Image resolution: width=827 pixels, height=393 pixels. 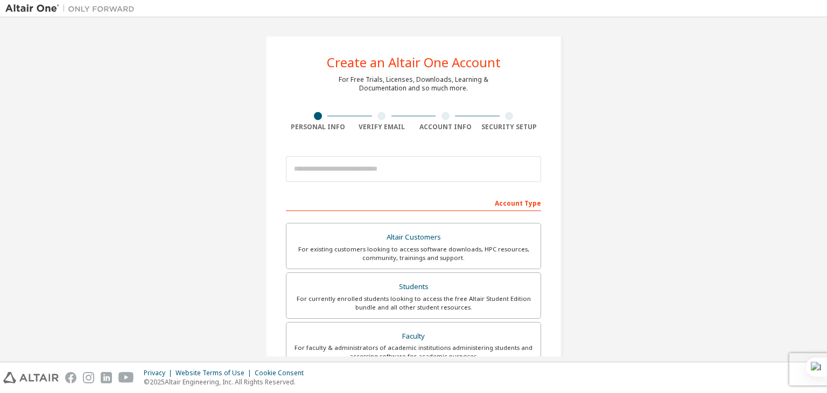 I want to click on div: For currently enrolled students looking to access the free Altair Student Edition bundle and all ..., so click(x=414, y=303).